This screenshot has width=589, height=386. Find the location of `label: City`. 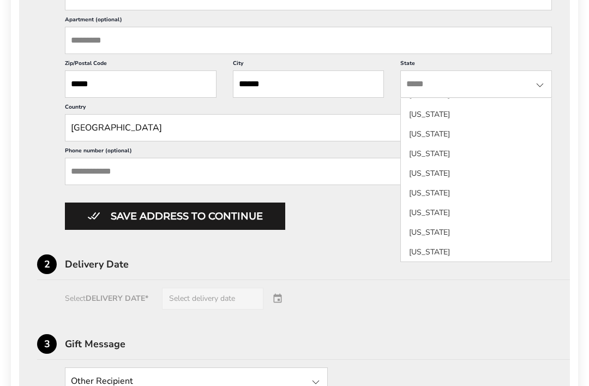

label: City is located at coordinates (309, 65).